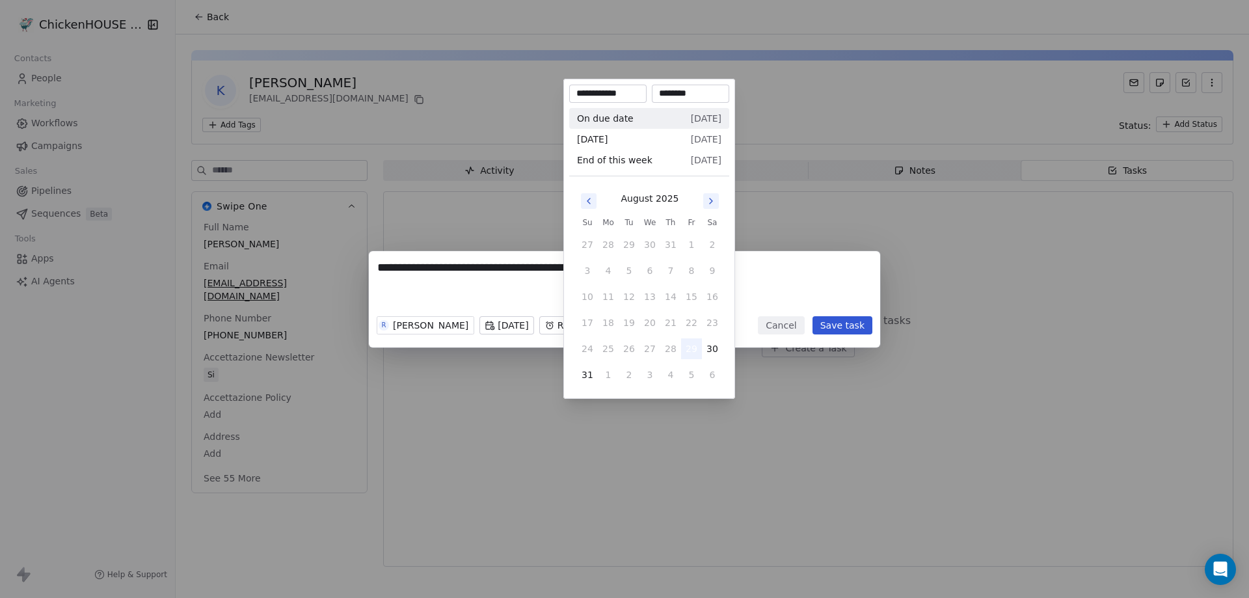 This screenshot has width=1249, height=598. I want to click on button: 11, so click(608, 297).